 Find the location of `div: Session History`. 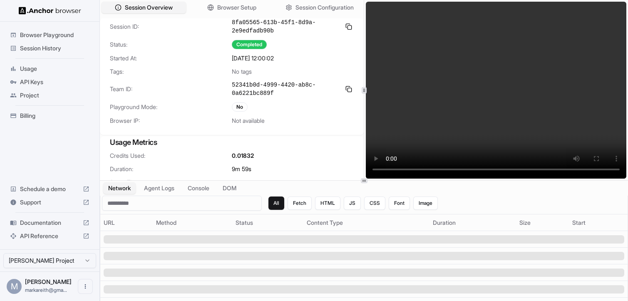

div: Session History is located at coordinates (50, 48).